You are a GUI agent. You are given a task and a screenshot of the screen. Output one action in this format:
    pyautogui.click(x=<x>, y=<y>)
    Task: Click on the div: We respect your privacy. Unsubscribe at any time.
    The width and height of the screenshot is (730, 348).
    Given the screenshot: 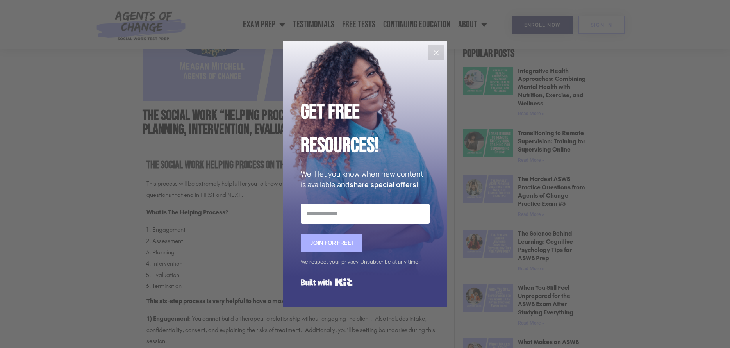 What is the action you would take?
    pyautogui.click(x=365, y=262)
    